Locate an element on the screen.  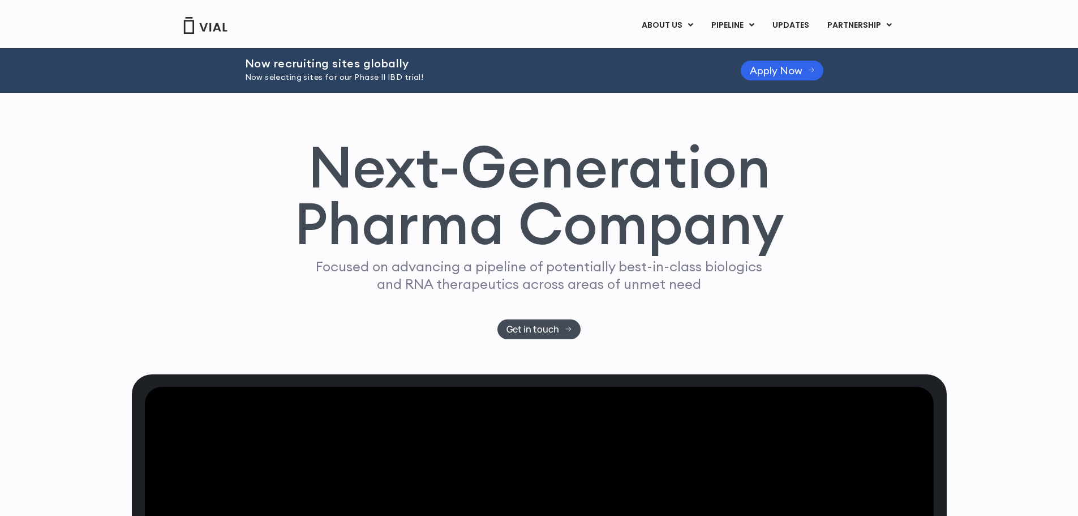
span: Apply Now is located at coordinates (776, 70).